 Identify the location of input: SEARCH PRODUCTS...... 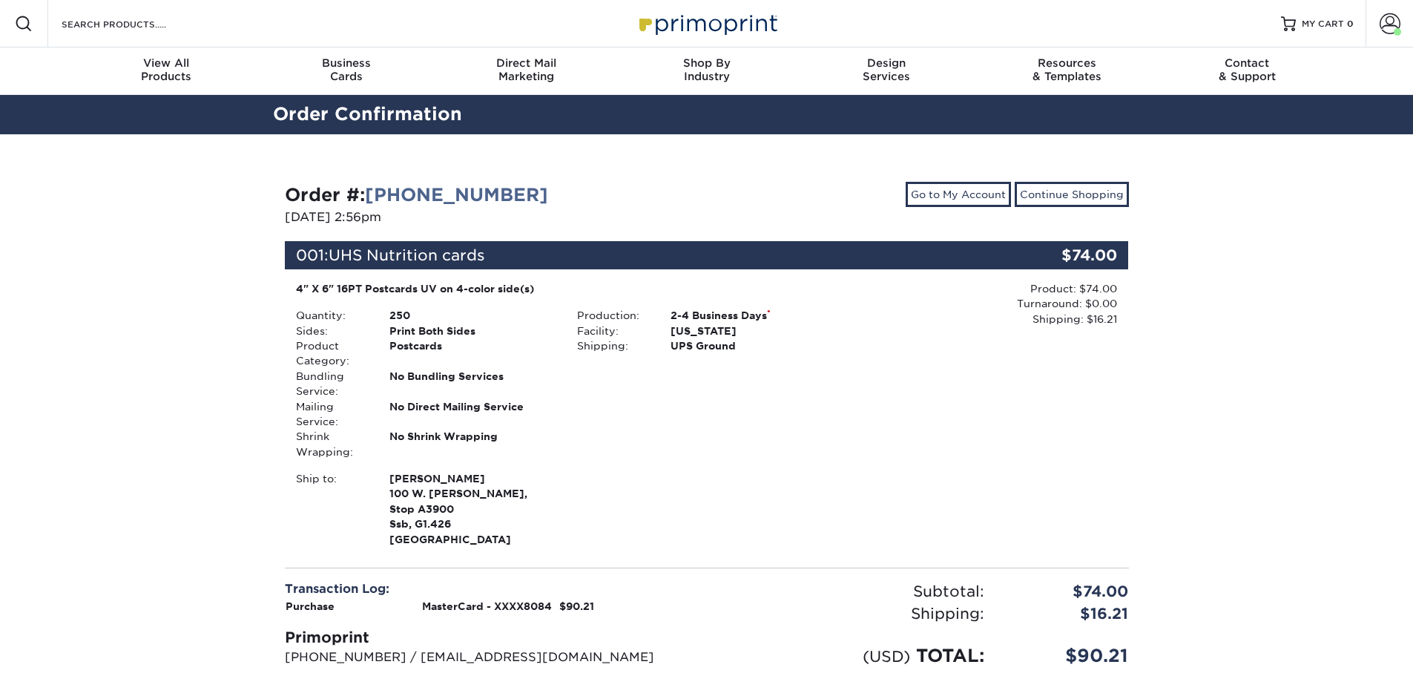
(132, 24).